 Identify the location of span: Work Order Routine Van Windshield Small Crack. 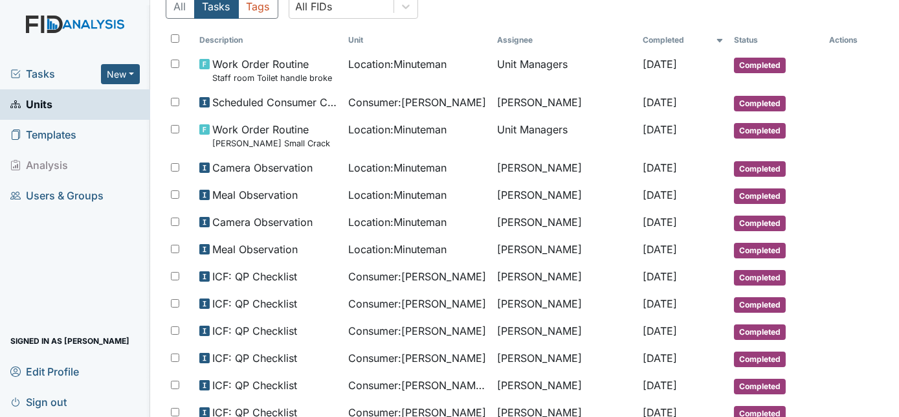
(271, 135).